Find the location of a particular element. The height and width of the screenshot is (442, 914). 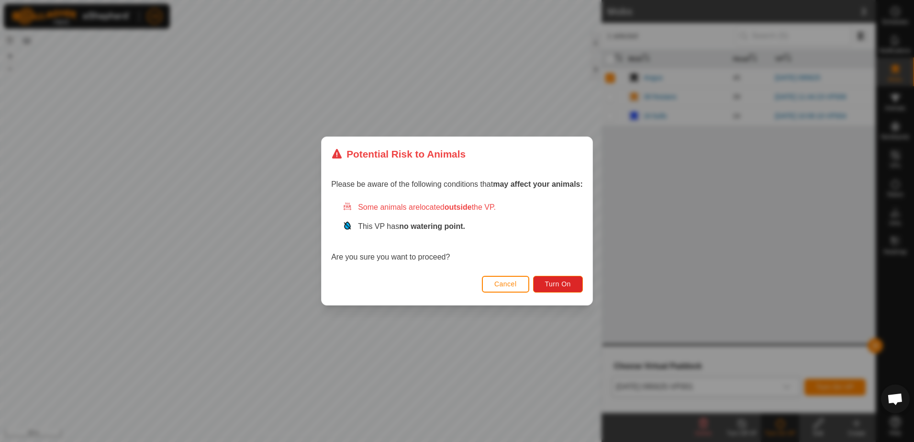

strong: may affect your animals: is located at coordinates (538, 184).